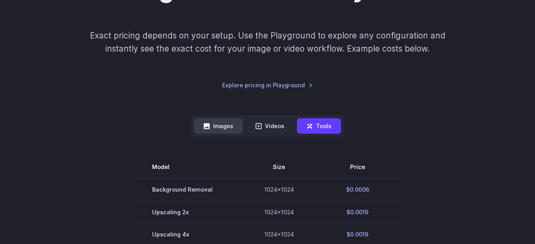 Image resolution: width=535 pixels, height=244 pixels. Describe the element at coordinates (267, 85) in the screenshot. I see `a: Explore pricing in Playground` at that location.